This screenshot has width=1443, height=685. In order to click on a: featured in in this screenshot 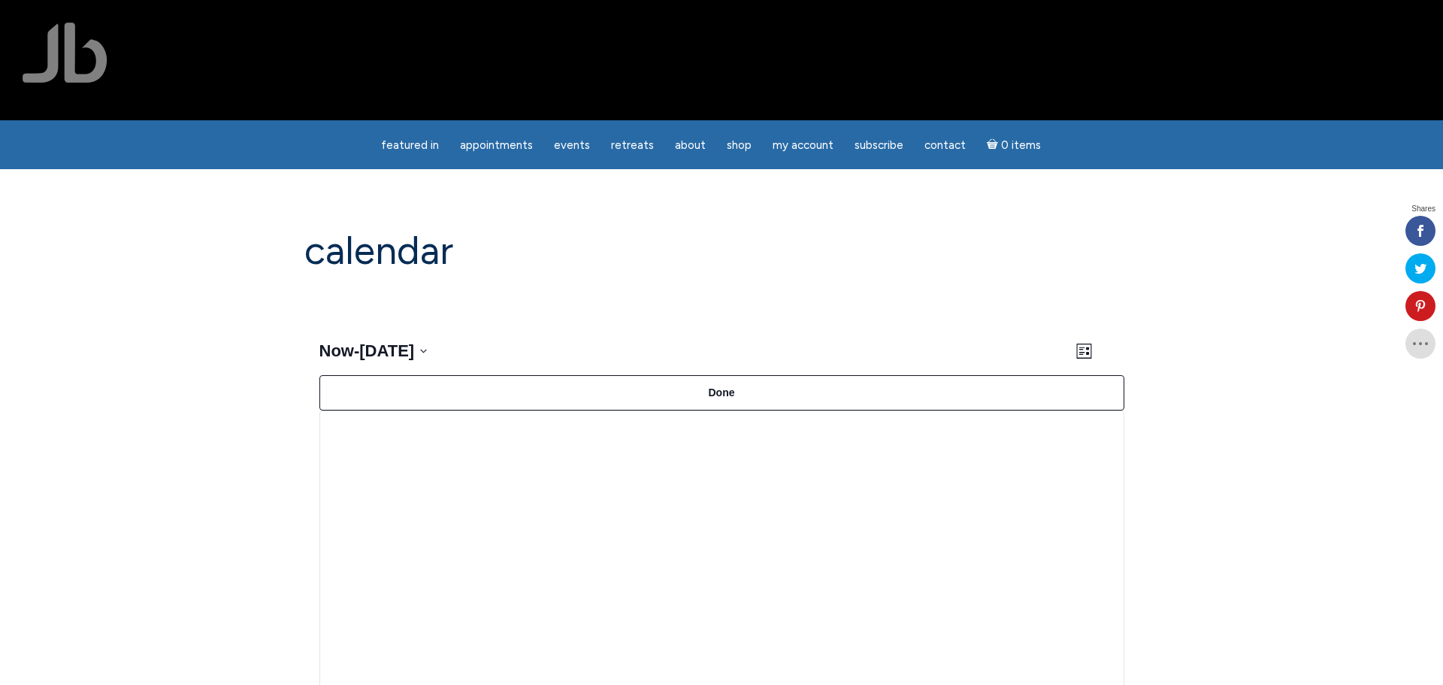, I will do `click(410, 145)`.